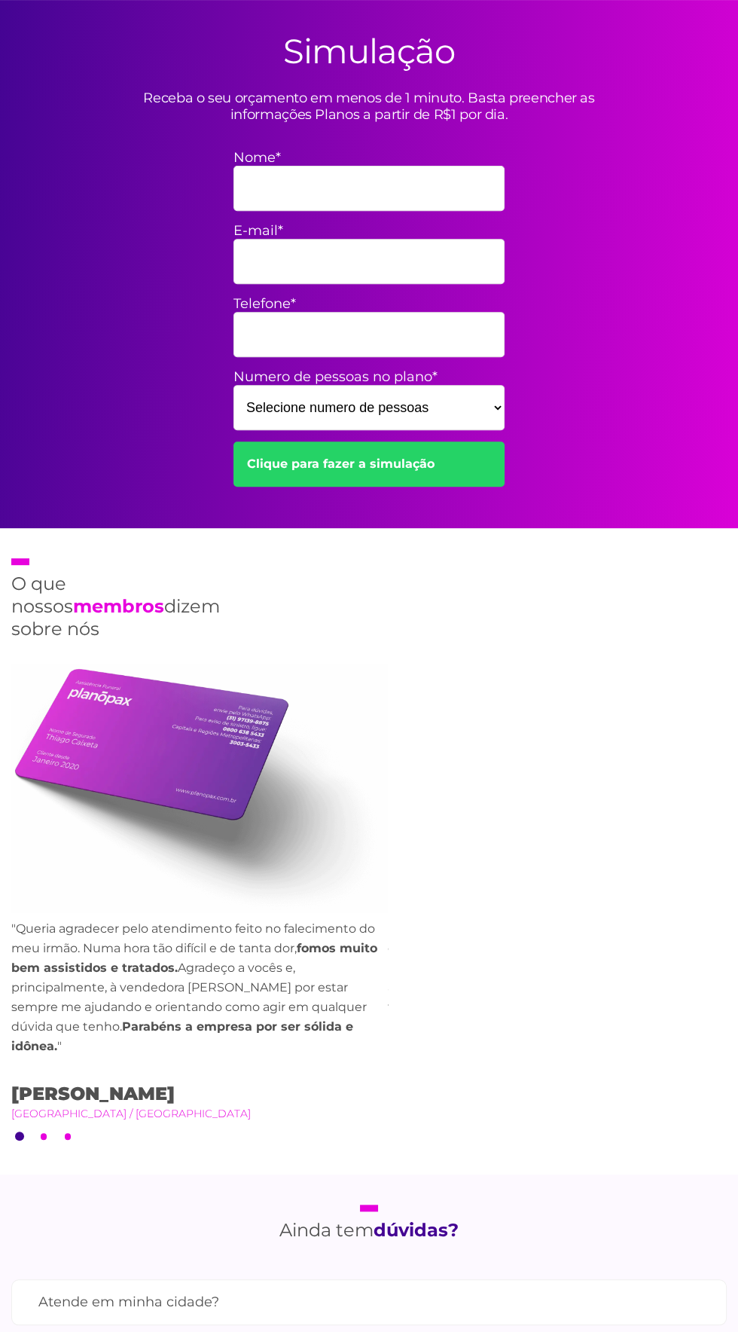 This screenshot has height=1332, width=738. I want to click on strong: membros, so click(118, 606).